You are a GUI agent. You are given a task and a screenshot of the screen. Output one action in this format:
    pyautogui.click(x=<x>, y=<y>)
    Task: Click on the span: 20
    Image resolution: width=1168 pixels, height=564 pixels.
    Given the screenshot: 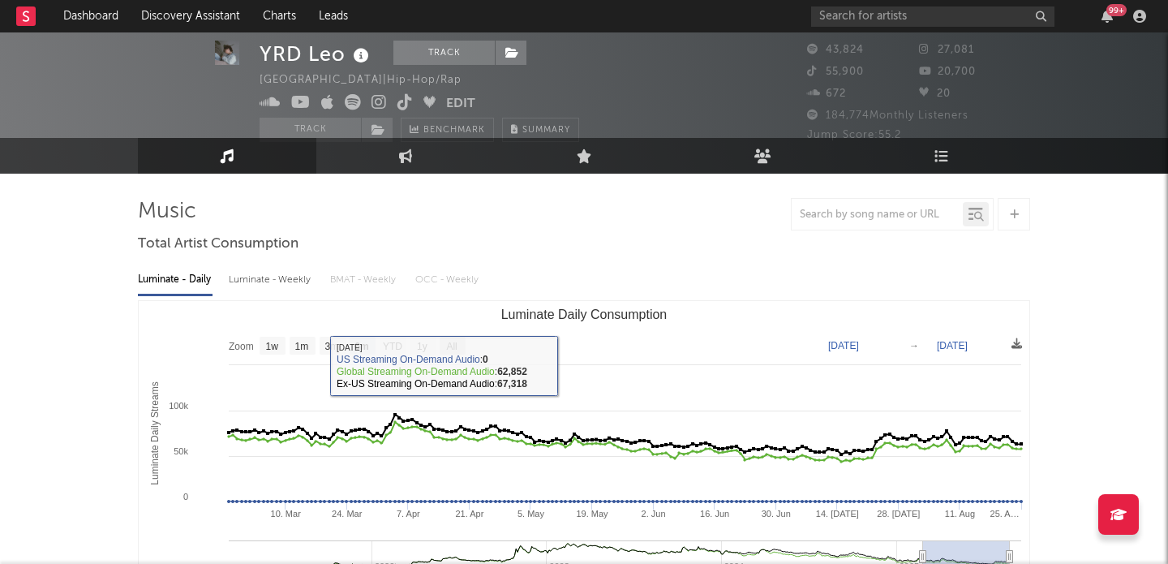 What is the action you would take?
    pyautogui.click(x=935, y=93)
    